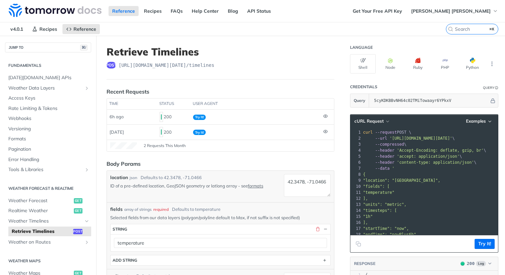  Describe the element at coordinates (356, 192) in the screenshot. I see `div: 11` at that location.